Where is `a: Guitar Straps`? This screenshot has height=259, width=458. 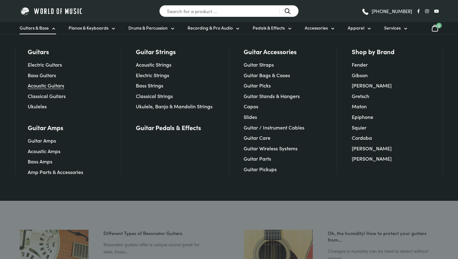 a: Guitar Straps is located at coordinates (259, 64).